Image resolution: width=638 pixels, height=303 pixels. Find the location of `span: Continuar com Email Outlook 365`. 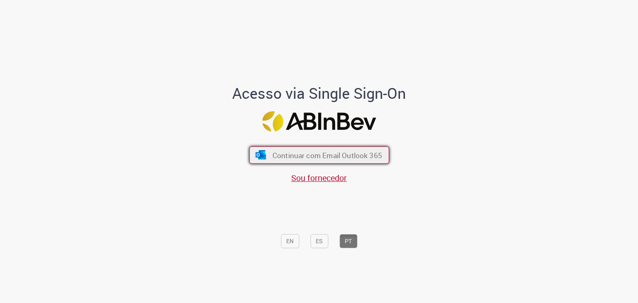

span: Continuar com Email Outlook 365 is located at coordinates (327, 155).